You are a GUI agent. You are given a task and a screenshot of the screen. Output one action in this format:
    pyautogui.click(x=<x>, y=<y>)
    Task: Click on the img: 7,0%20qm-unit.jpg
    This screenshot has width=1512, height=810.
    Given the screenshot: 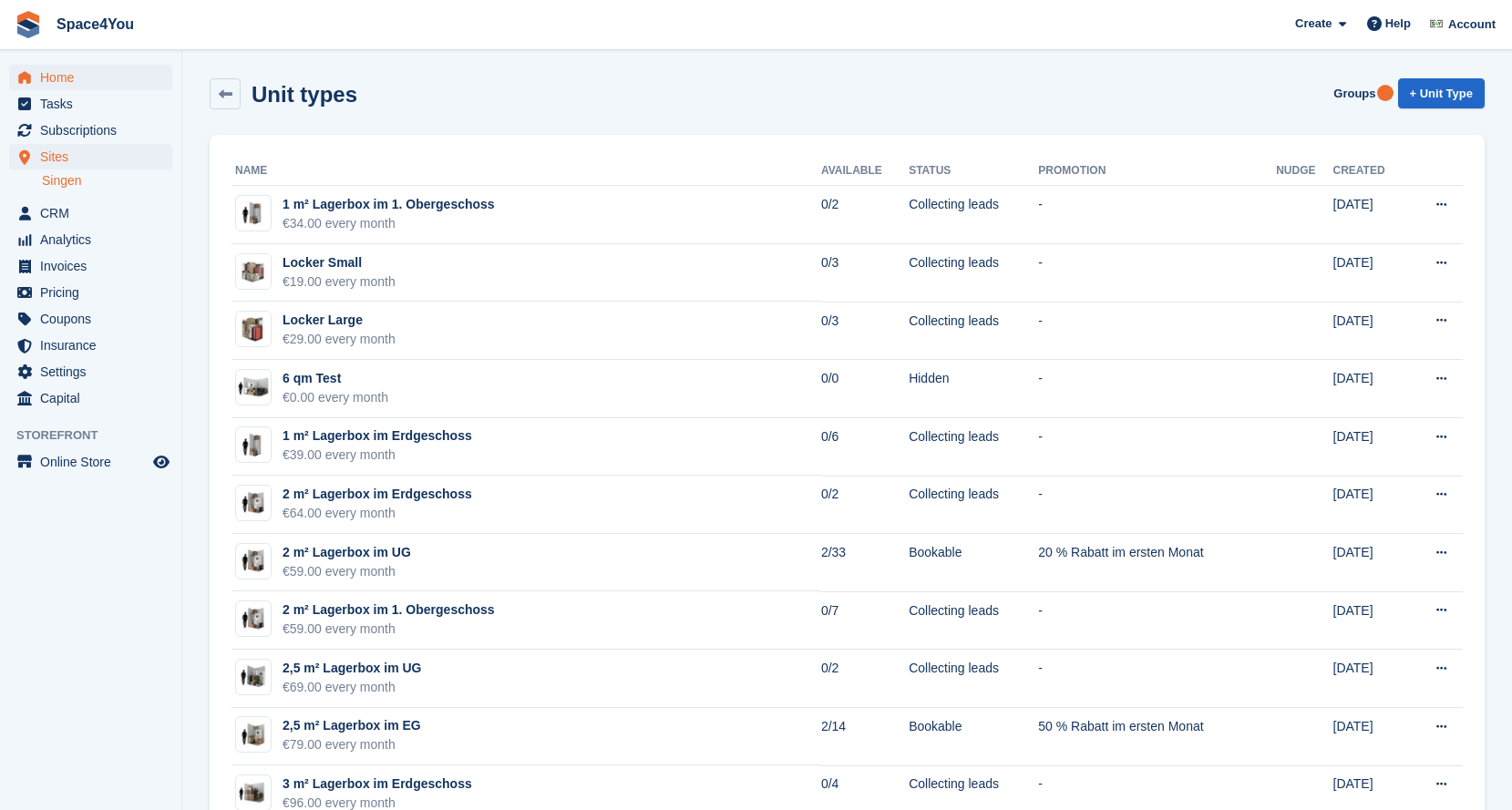 What is the action you would take?
    pyautogui.click(x=253, y=387)
    